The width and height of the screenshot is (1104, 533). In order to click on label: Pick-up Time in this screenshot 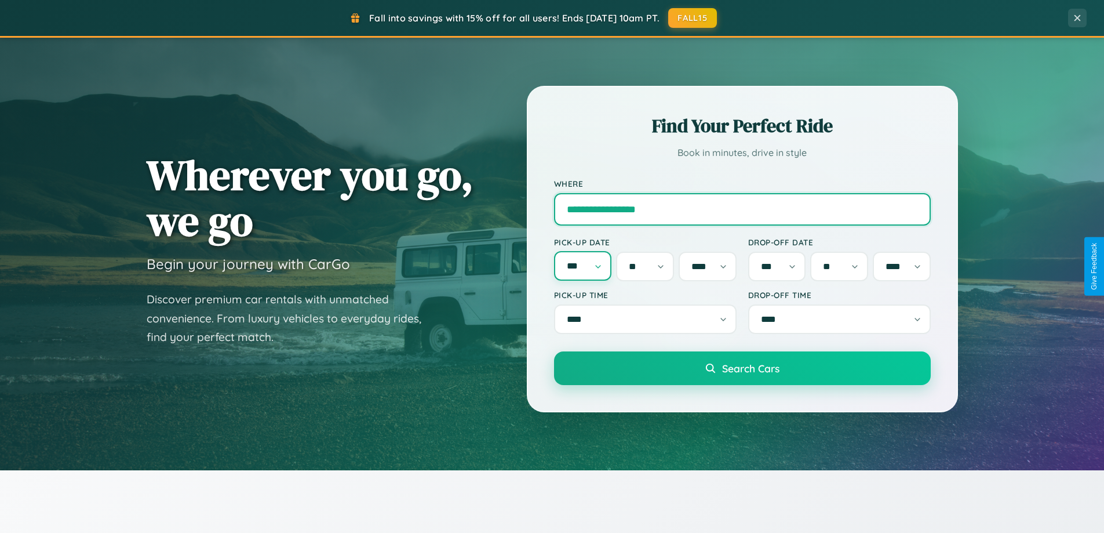, I will do `click(645, 294)`.